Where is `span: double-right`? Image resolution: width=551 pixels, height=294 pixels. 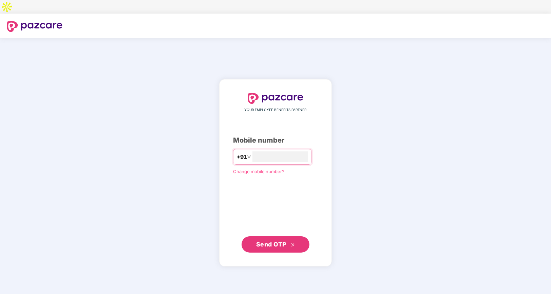 span: double-right is located at coordinates (293, 245).